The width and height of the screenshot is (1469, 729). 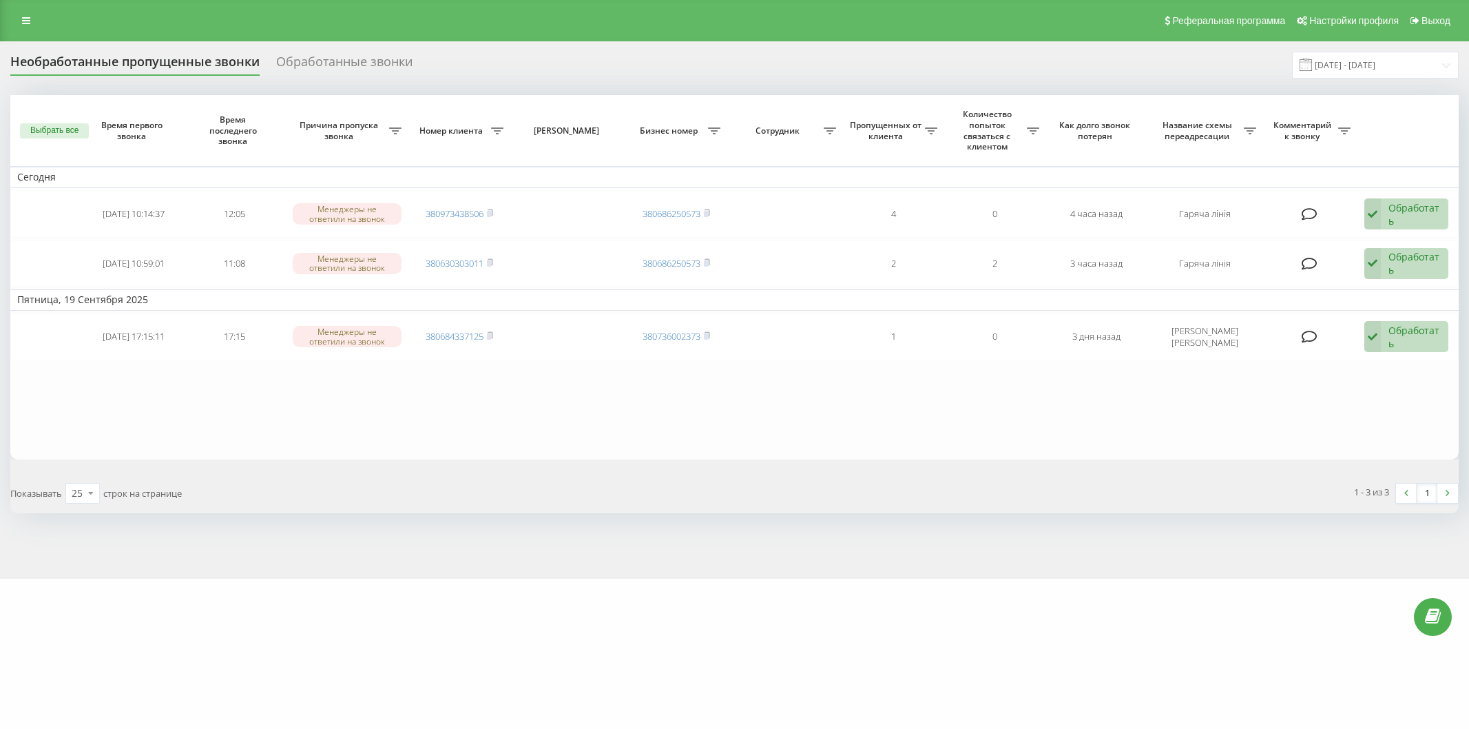 I want to click on td: 4 часа назад, so click(x=1096, y=214).